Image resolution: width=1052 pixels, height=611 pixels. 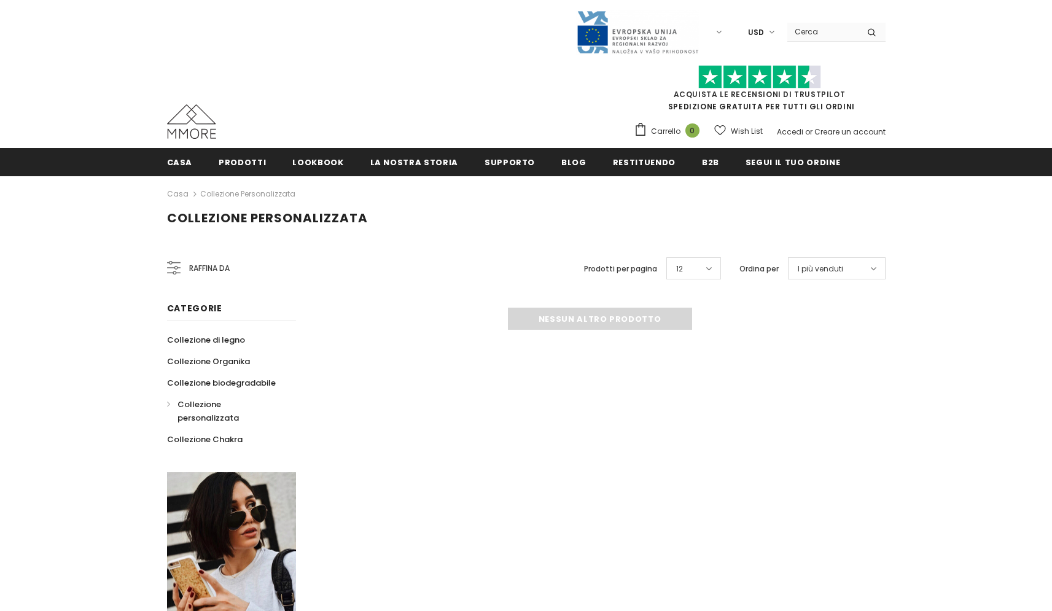 I want to click on span: Collezione Organika, so click(x=208, y=361).